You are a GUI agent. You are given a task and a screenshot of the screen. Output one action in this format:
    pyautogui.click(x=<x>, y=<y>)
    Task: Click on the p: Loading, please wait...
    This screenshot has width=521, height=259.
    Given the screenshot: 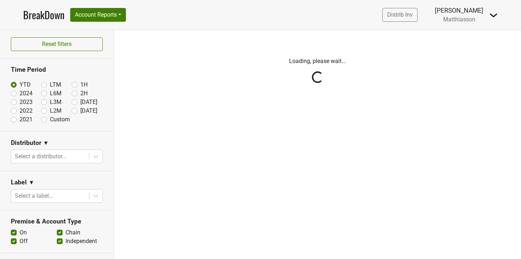 What is the action you would take?
    pyautogui.click(x=317, y=61)
    